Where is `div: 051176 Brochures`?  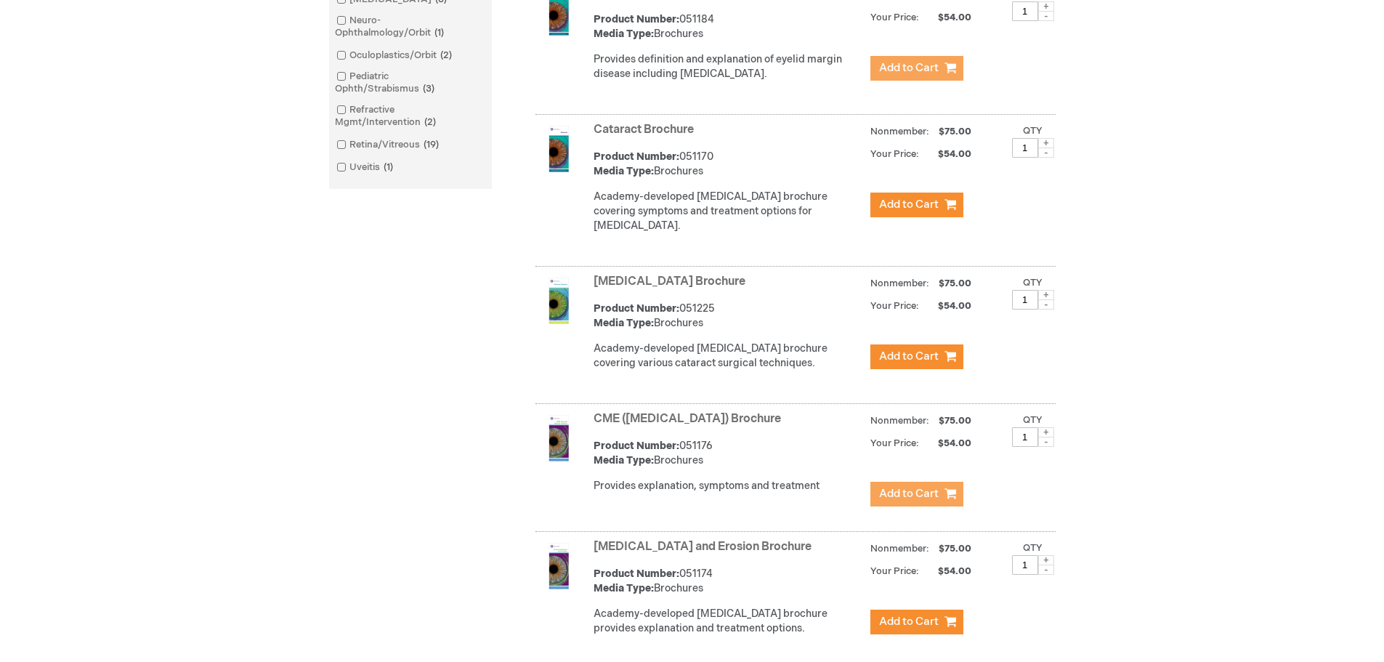
div: 051176 Brochures is located at coordinates (728, 453).